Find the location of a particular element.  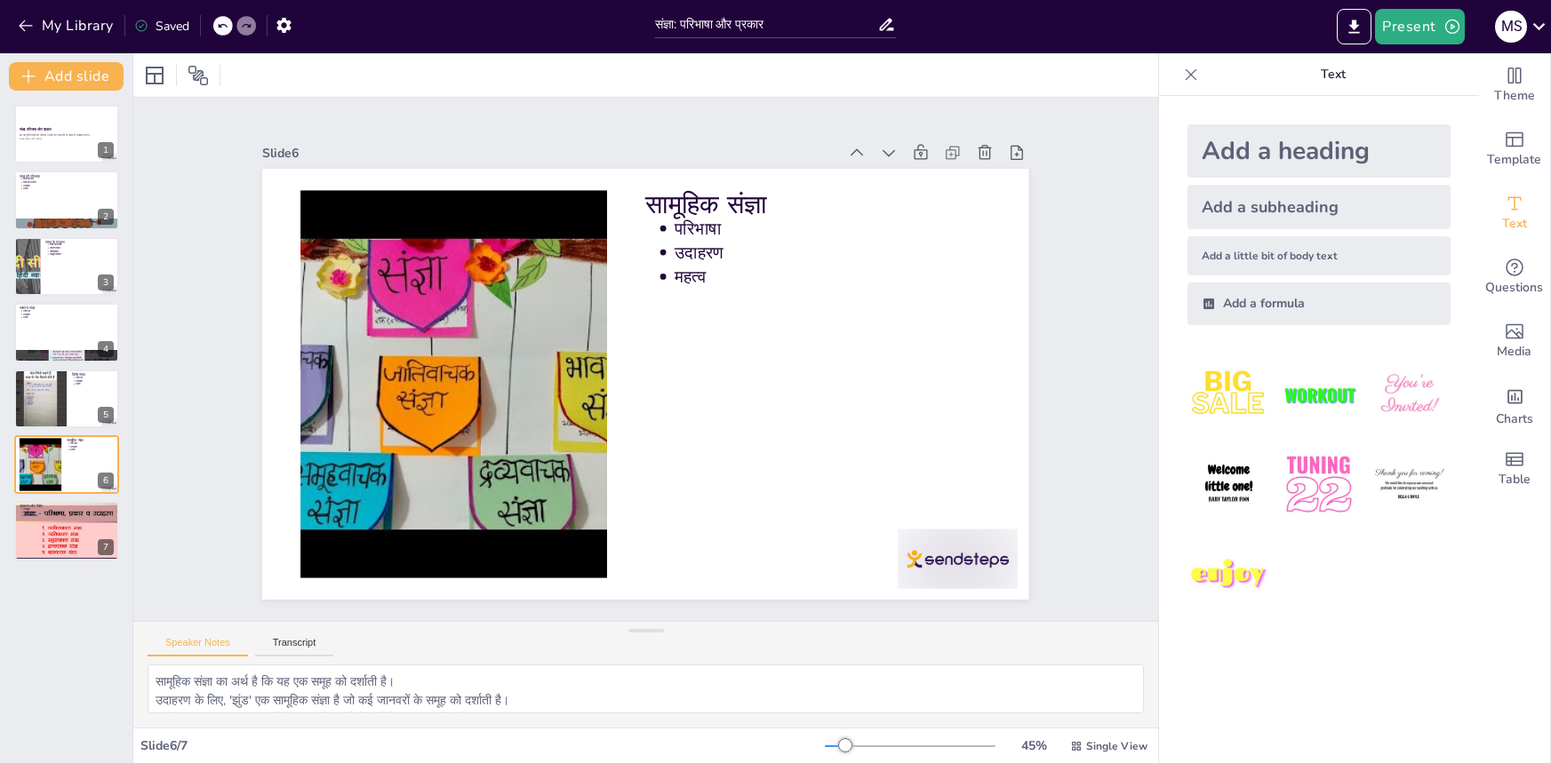

span: Template is located at coordinates (1514, 160).